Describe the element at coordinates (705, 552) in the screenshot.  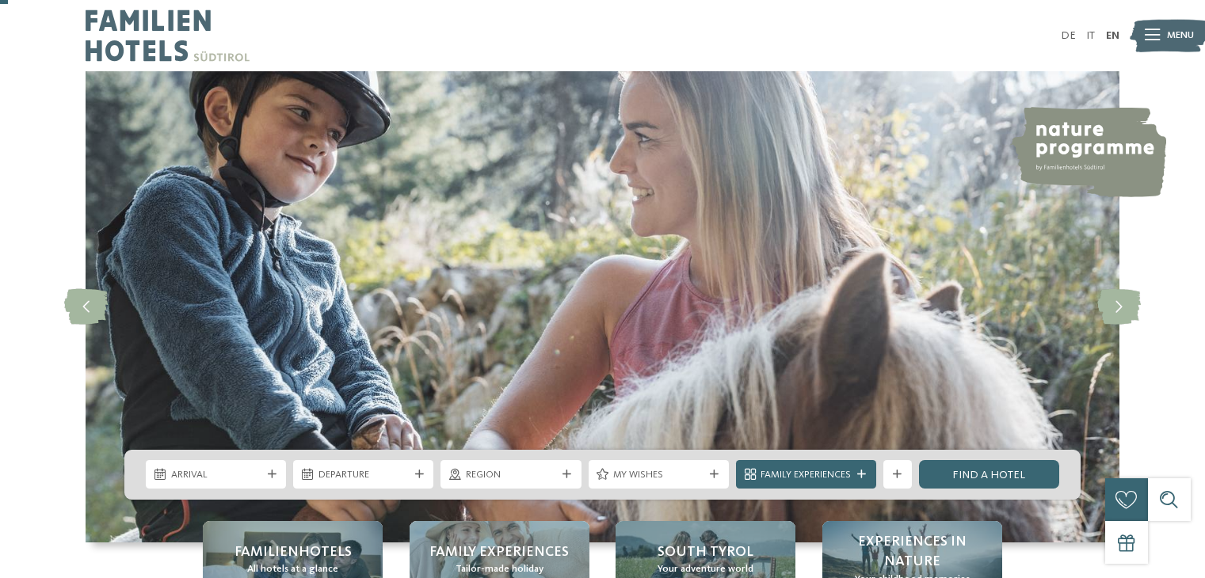
I see `span: South Tyrol` at that location.